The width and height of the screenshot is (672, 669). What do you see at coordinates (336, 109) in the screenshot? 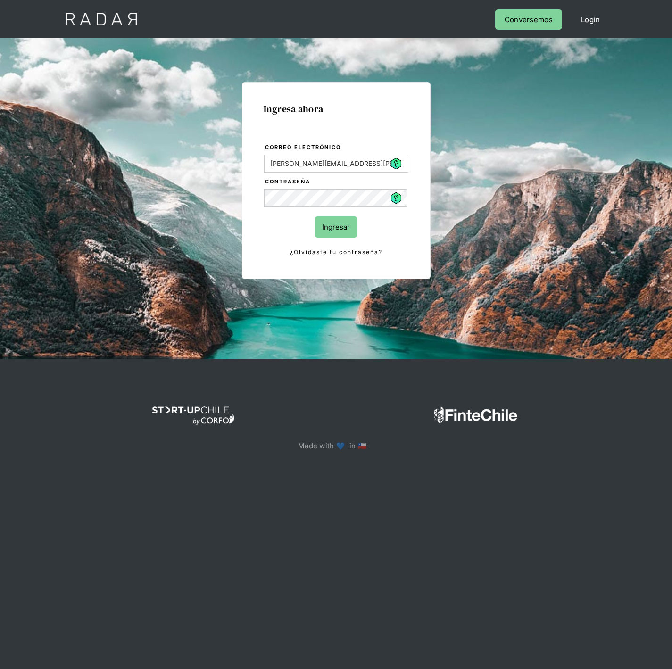
I see `h1: Ingresa ahora` at bounding box center [336, 109].